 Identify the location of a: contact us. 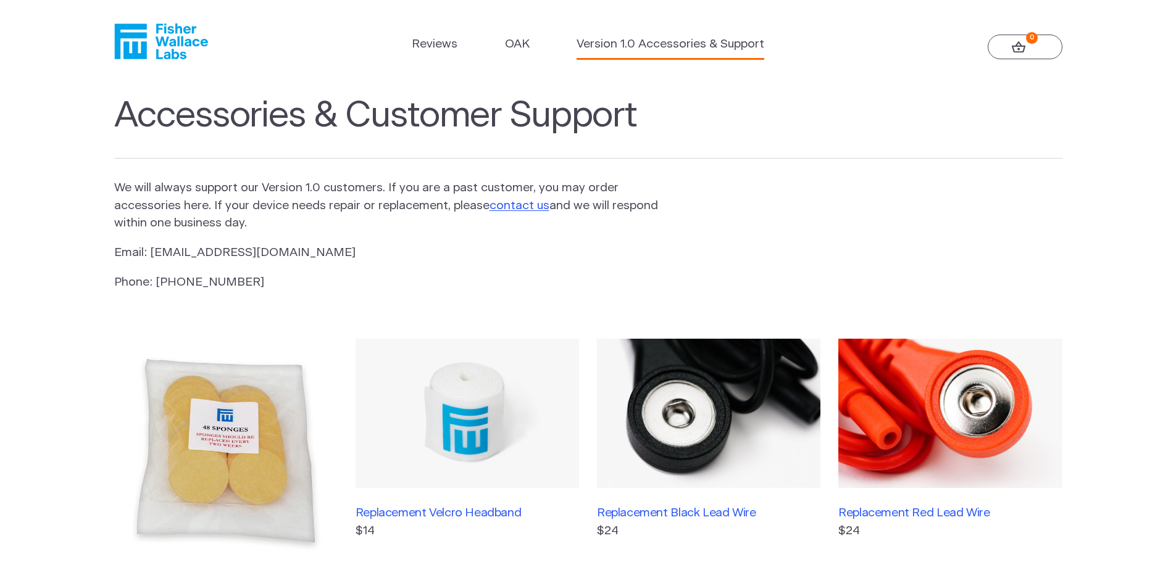
(519, 206).